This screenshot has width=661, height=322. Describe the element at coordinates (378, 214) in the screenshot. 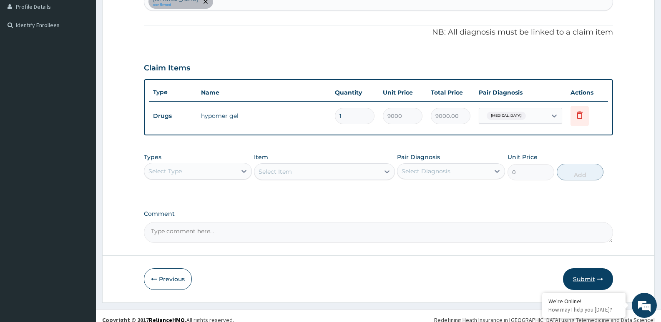

I see `label: Comment` at that location.